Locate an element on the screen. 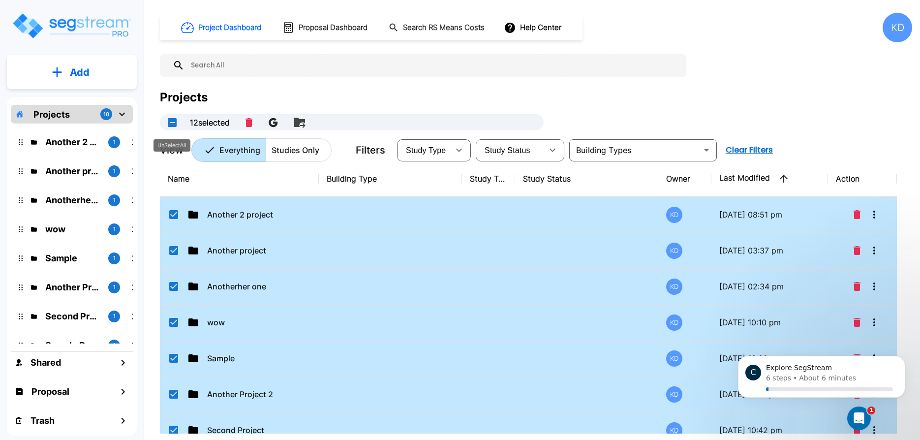 The width and height of the screenshot is (920, 440). button: UnSelectAll is located at coordinates (172, 123).